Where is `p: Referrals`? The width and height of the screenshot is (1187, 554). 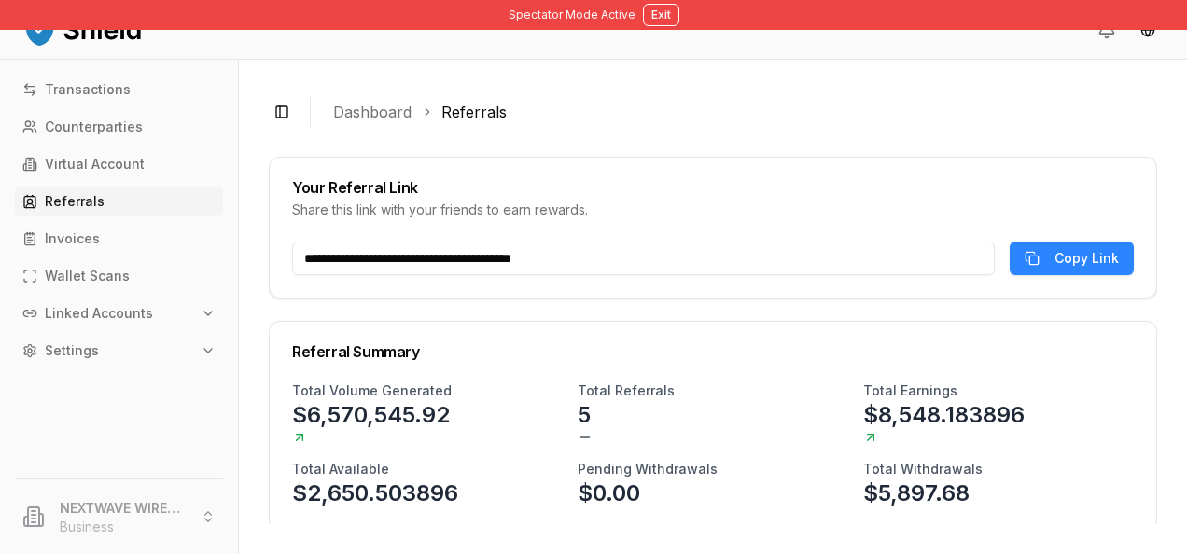 p: Referrals is located at coordinates (75, 202).